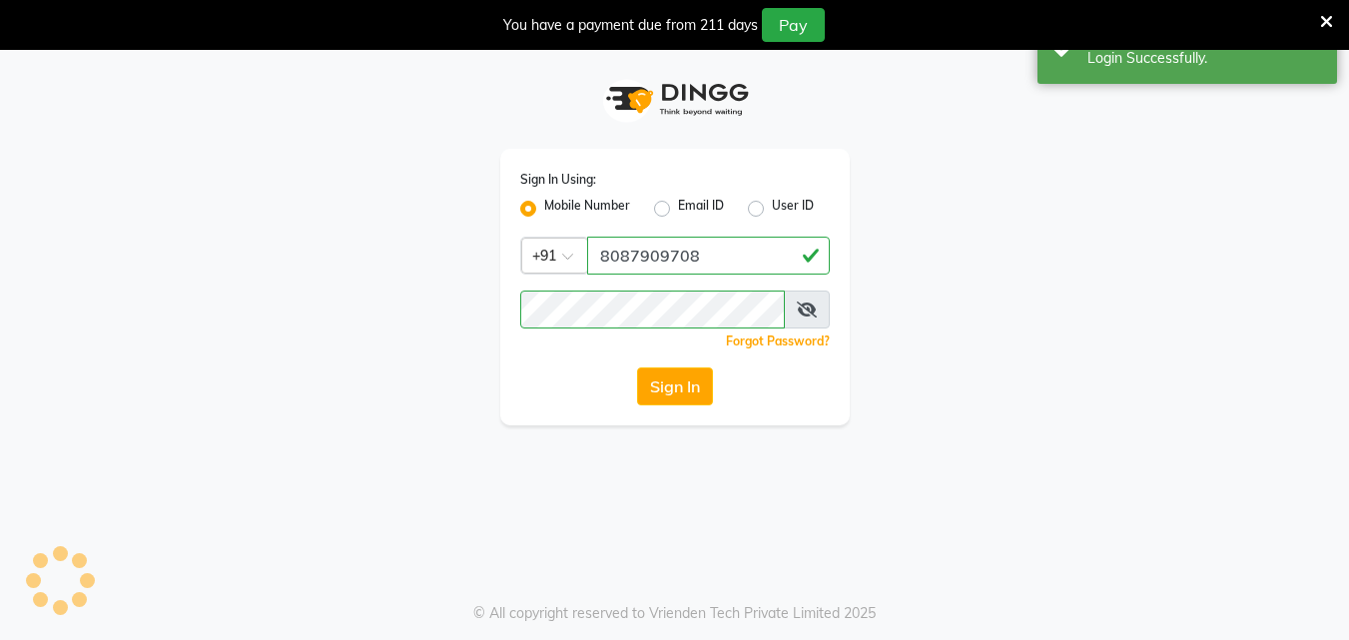 This screenshot has height=640, width=1349. Describe the element at coordinates (793, 25) in the screenshot. I see `button: Pay` at that location.